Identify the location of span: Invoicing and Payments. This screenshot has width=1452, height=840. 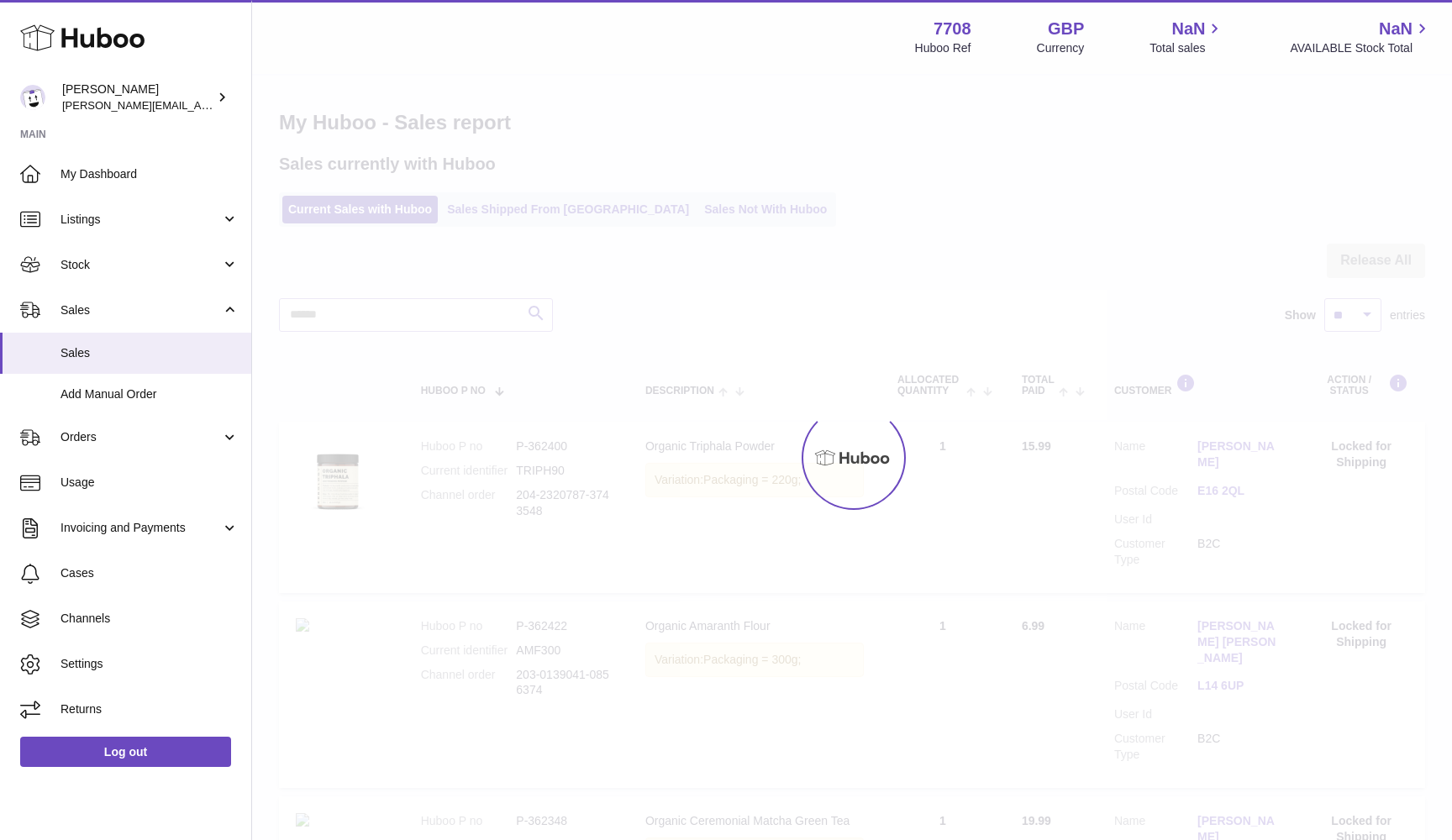
(140, 527).